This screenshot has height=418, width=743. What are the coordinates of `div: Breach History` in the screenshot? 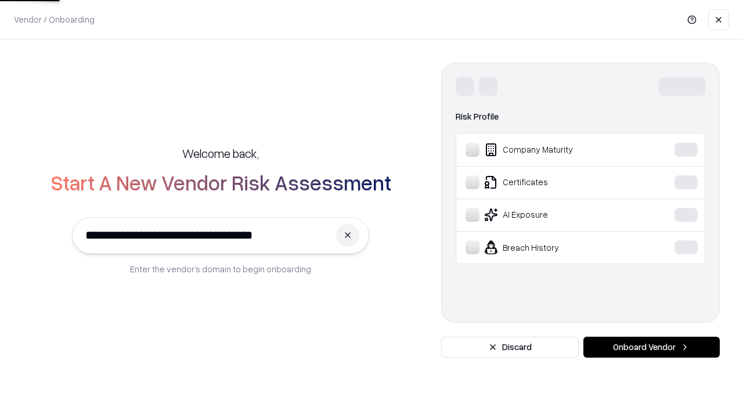 It's located at (552, 247).